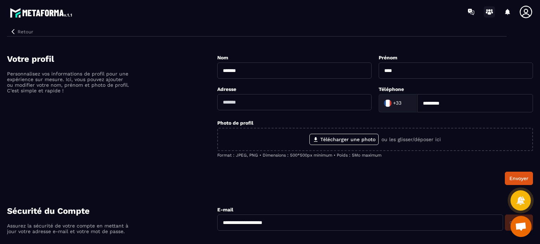 The height and width of the screenshot is (244, 540). I want to click on label: Prénom, so click(388, 58).